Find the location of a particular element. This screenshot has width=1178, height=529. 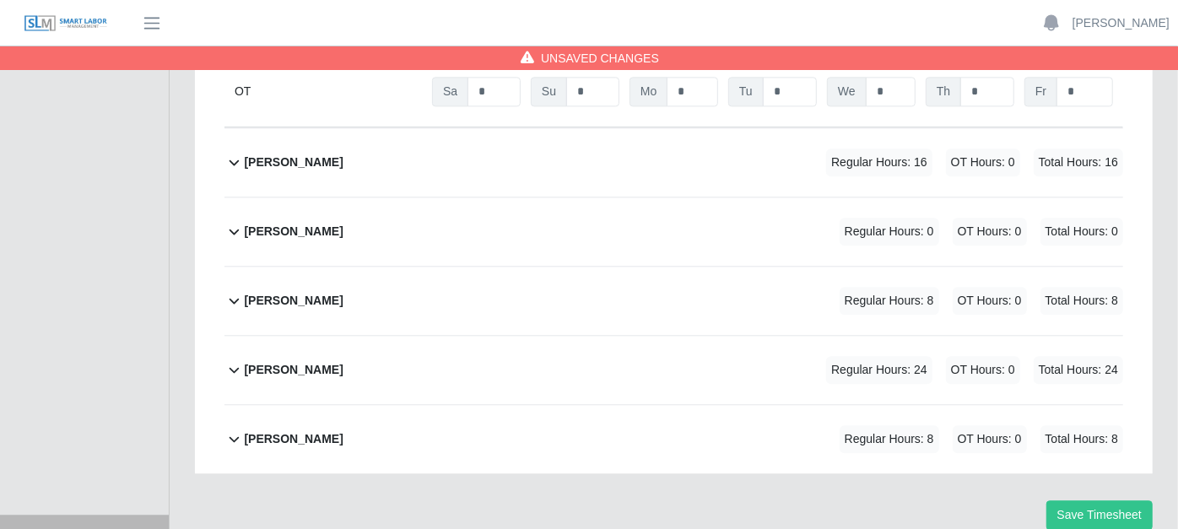

span: Total Hours: 24 is located at coordinates (1078, 369).